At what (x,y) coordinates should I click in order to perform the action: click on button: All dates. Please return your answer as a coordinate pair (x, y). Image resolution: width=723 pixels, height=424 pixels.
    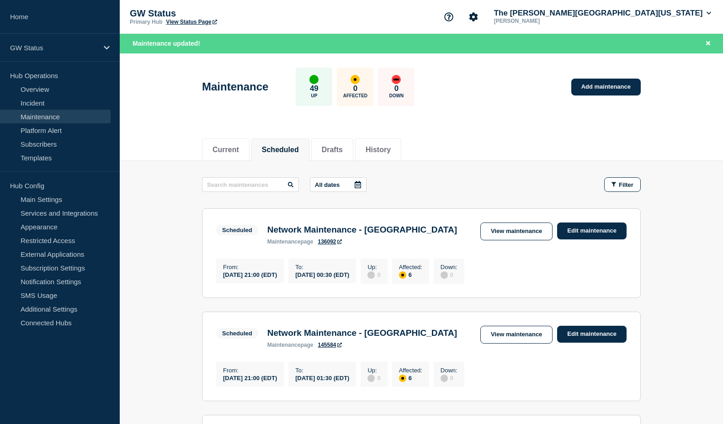
    Looking at the image, I should click on (338, 185).